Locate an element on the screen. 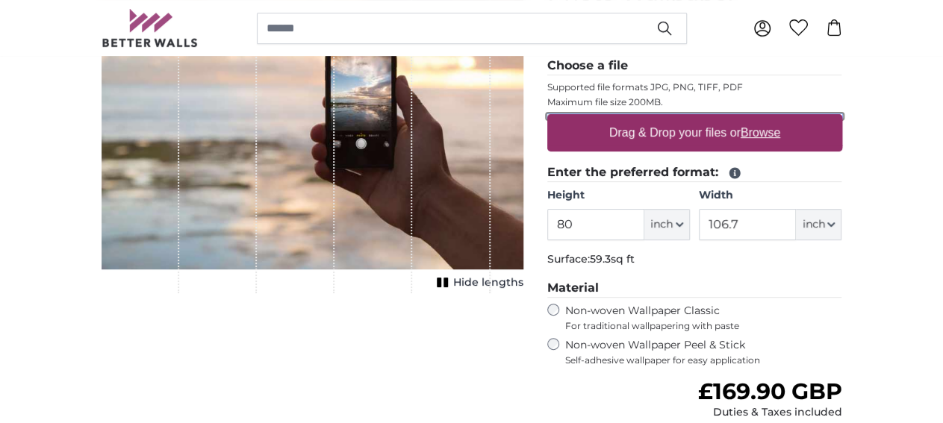 The height and width of the screenshot is (423, 943). label: Non-woven Wallpaper Peel & Stick is located at coordinates (703, 352).